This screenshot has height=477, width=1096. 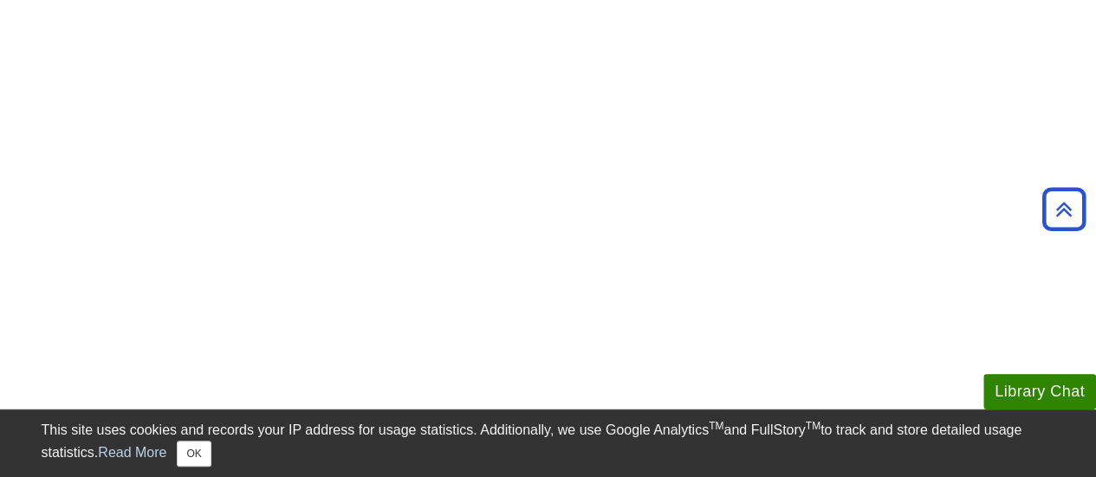 What do you see at coordinates (1039, 391) in the screenshot?
I see `button: Library Chat` at bounding box center [1039, 391].